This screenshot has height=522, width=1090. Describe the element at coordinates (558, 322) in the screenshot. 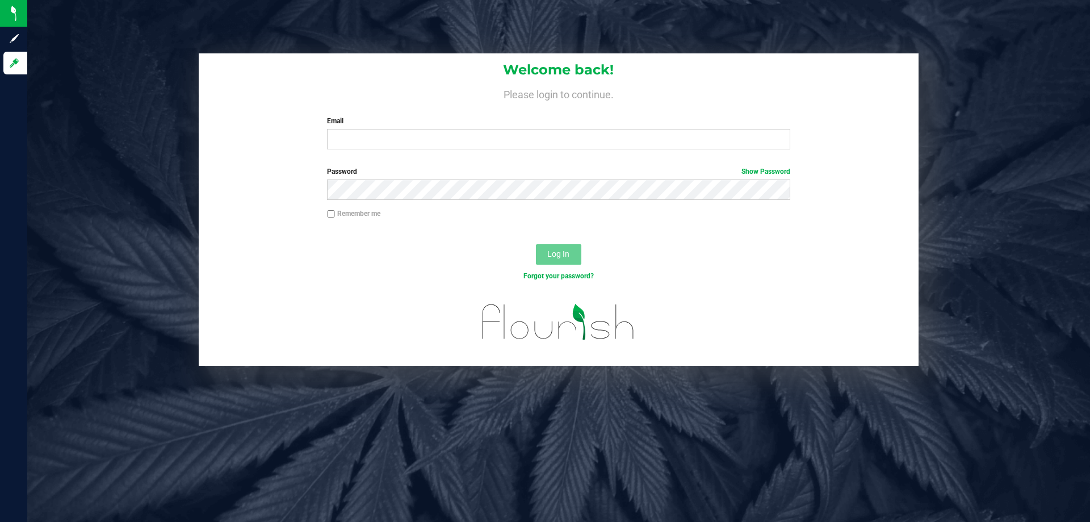

I see `img: flourish_logo.svg` at that location.